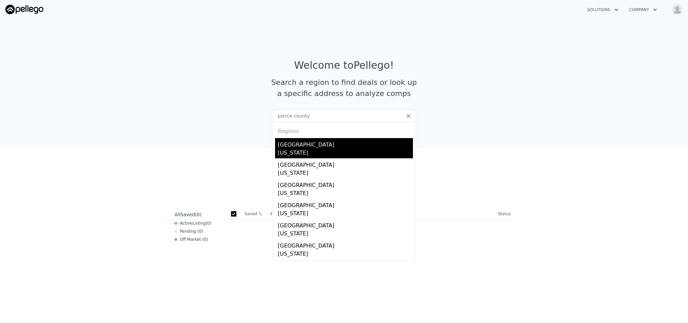  What do you see at coordinates (187, 214) in the screenshot?
I see `span: Saved` at bounding box center [187, 214].